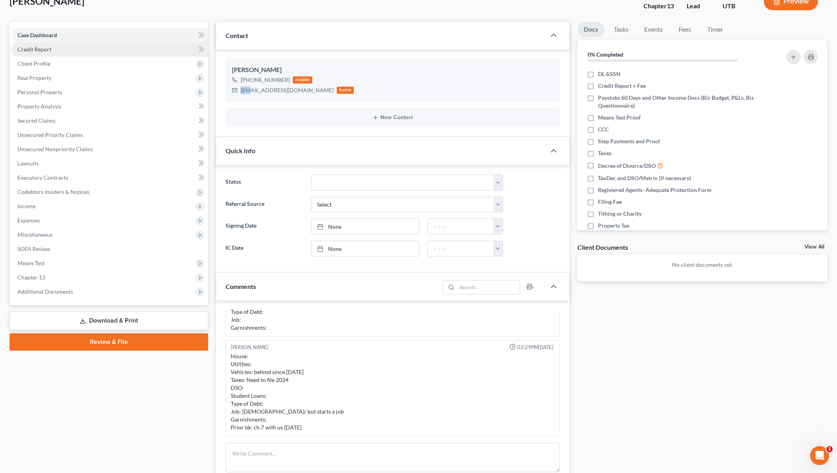 This screenshot has height=473, width=837. Describe the element at coordinates (264, 226) in the screenshot. I see `label: Signing Date` at that location.